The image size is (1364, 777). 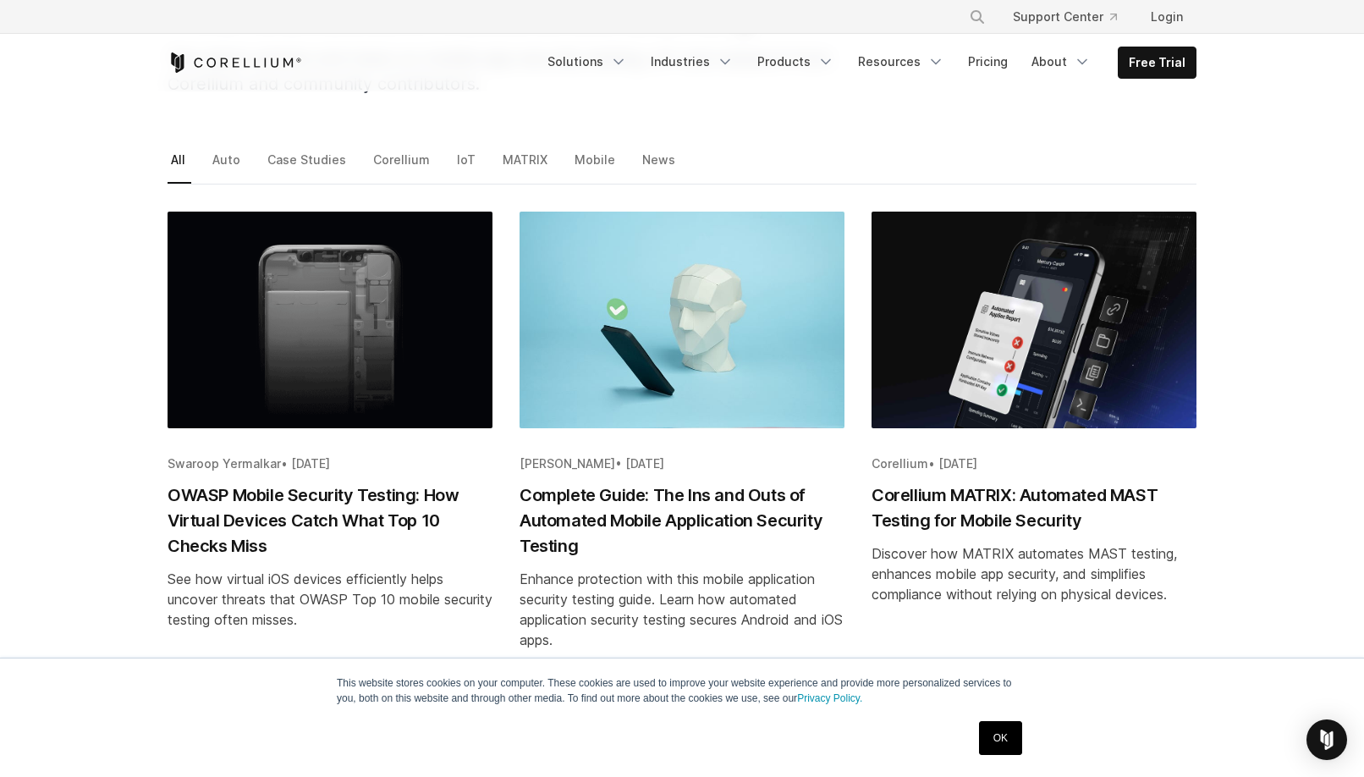 I want to click on button: Search, so click(x=977, y=17).